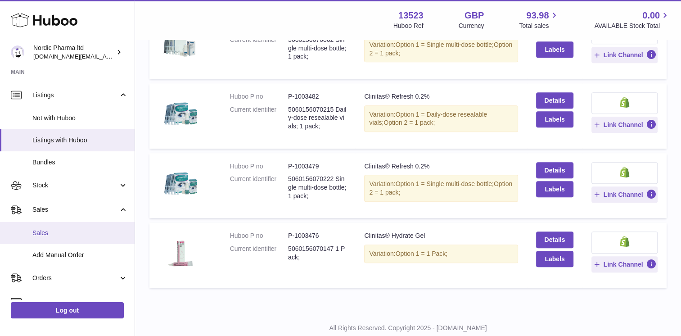  What do you see at coordinates (75, 95) in the screenshot?
I see `span: Listings` at bounding box center [75, 95].